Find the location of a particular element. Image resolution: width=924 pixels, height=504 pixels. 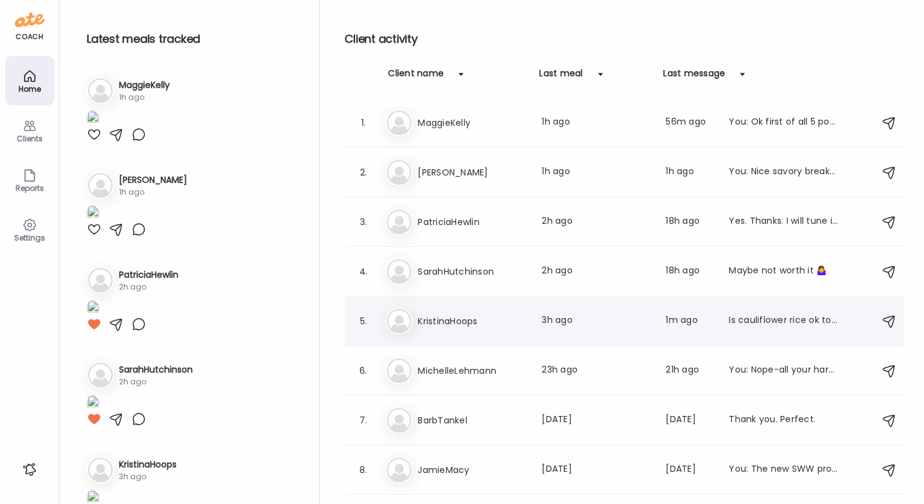

img: images%2FnR0t7EISuYYMJDOB54ce2c9HOZI3%2FjG8o4JUBKaKU3Bo3ojek%2FONvQgKr385pWmliMqaN0_1080 is located at coordinates (93, 118).